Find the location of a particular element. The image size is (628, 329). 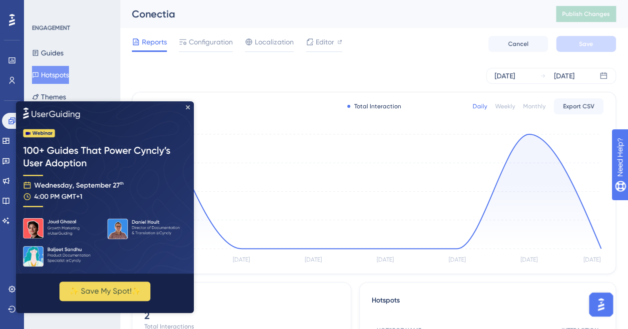

div: Conectia is located at coordinates (331, 14).